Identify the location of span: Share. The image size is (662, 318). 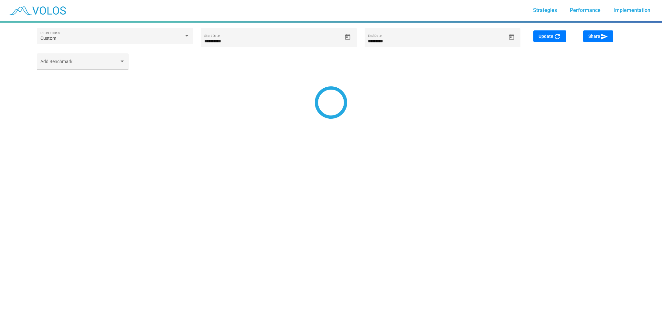
(598, 36).